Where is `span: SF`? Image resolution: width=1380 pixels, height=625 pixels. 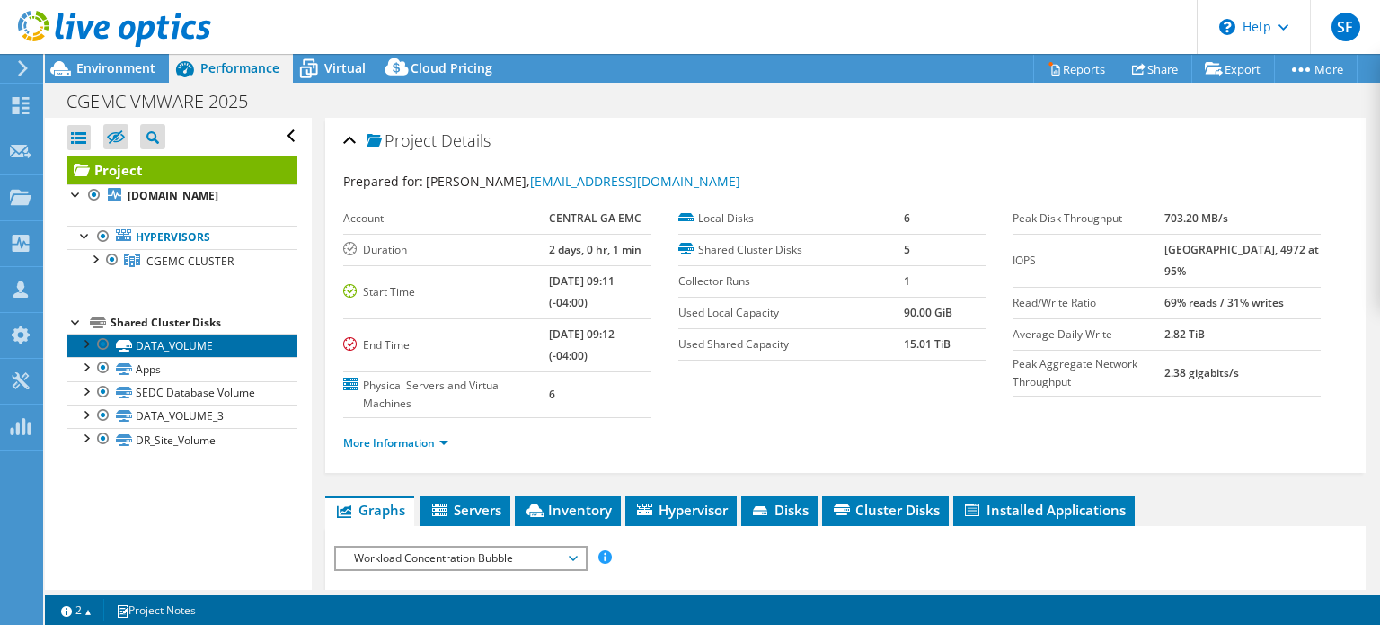 span: SF is located at coordinates (1346, 27).